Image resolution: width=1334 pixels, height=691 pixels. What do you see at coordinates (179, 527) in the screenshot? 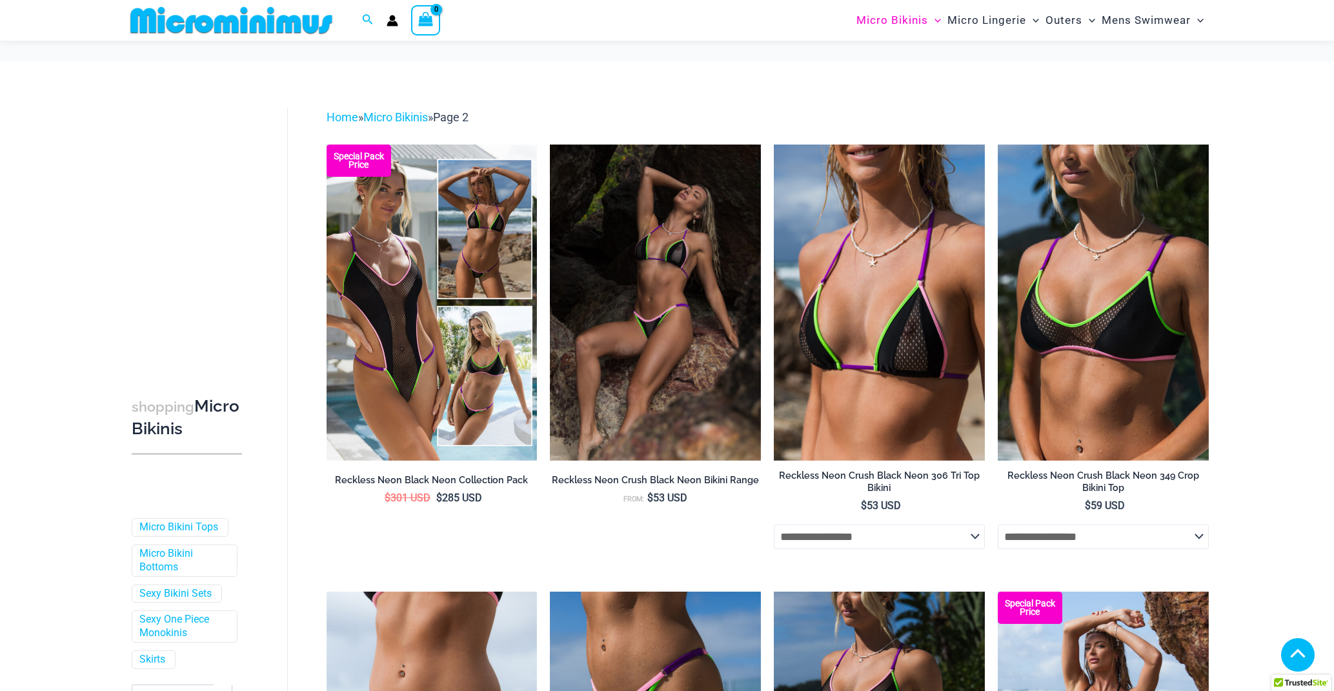
I see `a: Micro Bikini Tops` at bounding box center [179, 527].